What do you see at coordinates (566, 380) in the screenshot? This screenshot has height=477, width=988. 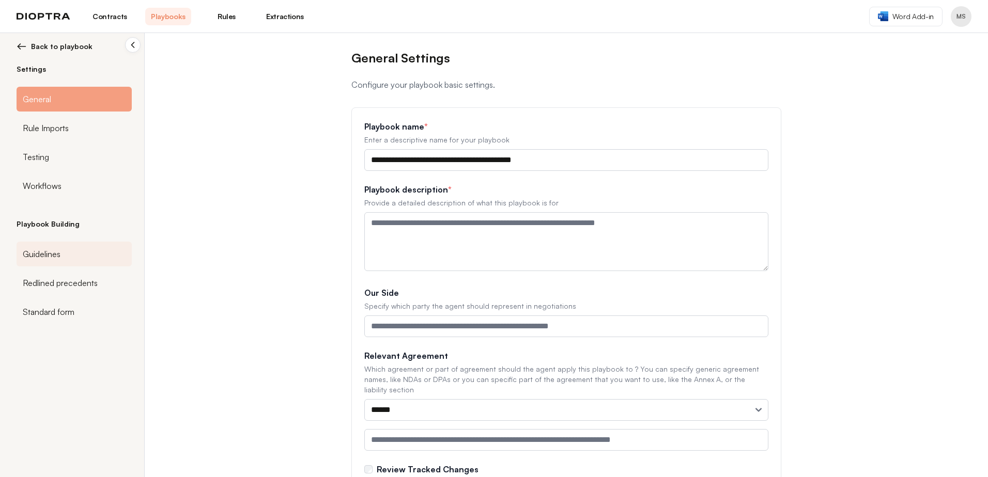 I see `p: Which agreement or part of agreement should the agent apply this playbook to ? You can specify ge...` at bounding box center [566, 380].